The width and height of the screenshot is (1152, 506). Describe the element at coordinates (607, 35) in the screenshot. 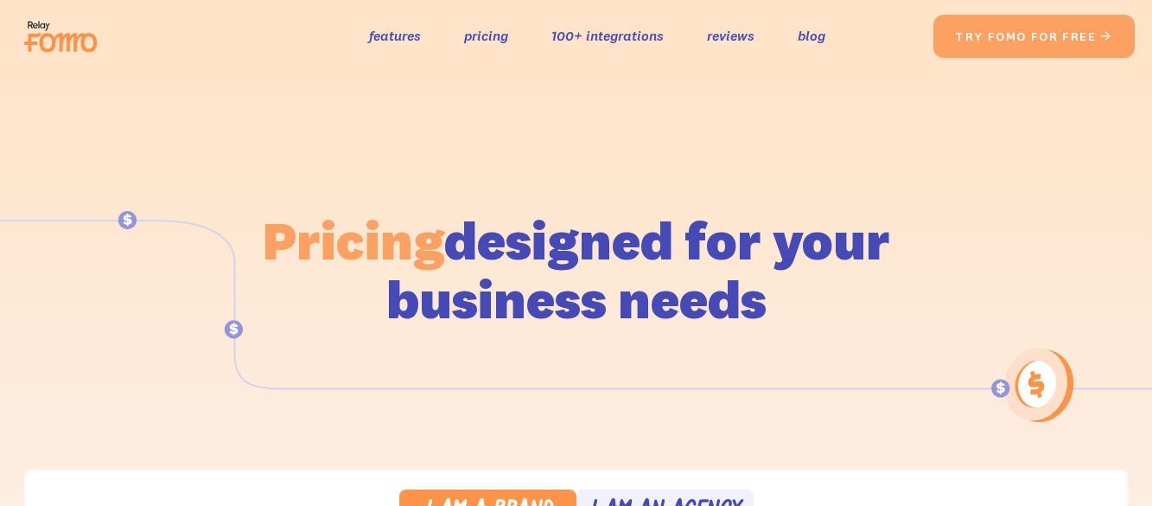

I see `a: 100+ integrations` at that location.